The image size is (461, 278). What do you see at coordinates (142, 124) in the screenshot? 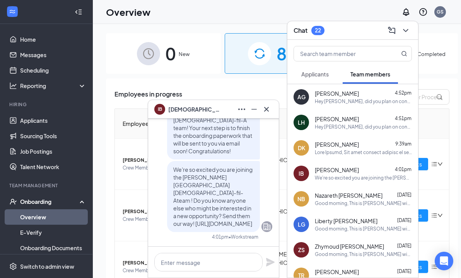
I see `th: Employee` at bounding box center [142, 124].